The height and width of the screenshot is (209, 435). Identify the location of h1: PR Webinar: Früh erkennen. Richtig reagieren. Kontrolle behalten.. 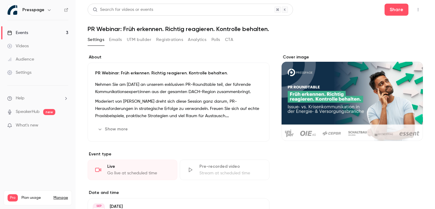
(255, 29).